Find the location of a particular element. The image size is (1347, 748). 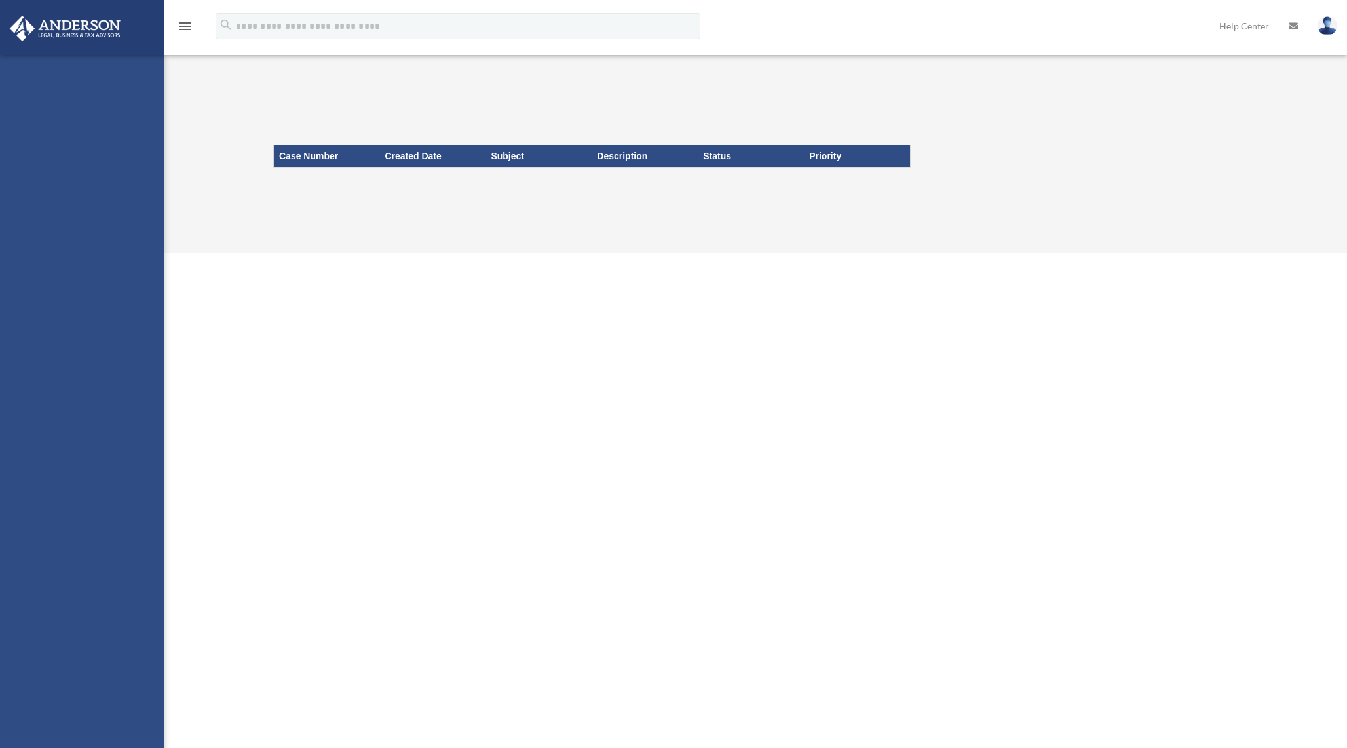

th: Subject is located at coordinates (539, 156).